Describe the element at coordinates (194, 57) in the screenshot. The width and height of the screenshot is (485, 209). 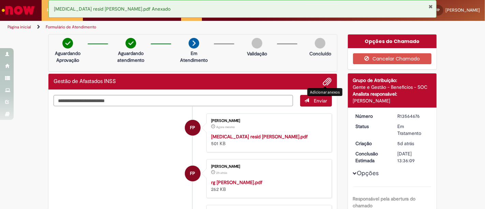
I see `p: Em Atendimento` at that location.